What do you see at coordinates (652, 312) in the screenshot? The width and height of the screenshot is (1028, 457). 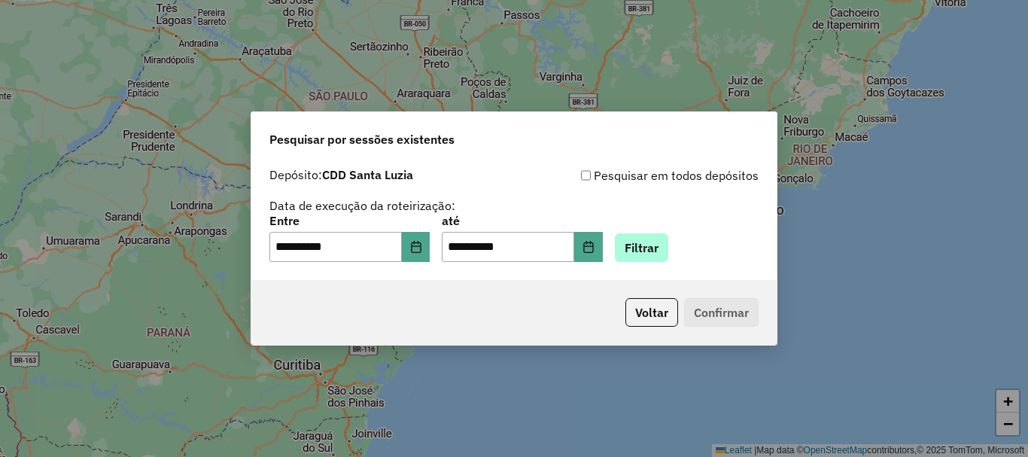 I see `button: Voltar` at bounding box center [652, 312].